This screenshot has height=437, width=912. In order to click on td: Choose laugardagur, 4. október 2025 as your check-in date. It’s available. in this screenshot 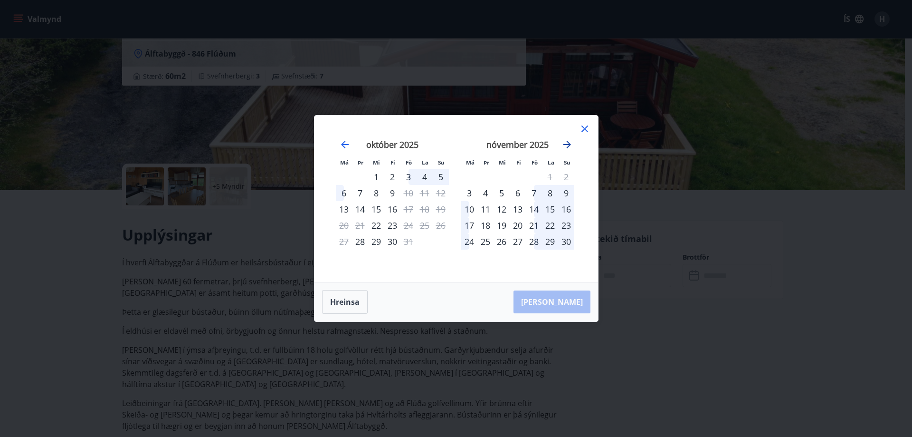, I will do `click(425, 177)`.